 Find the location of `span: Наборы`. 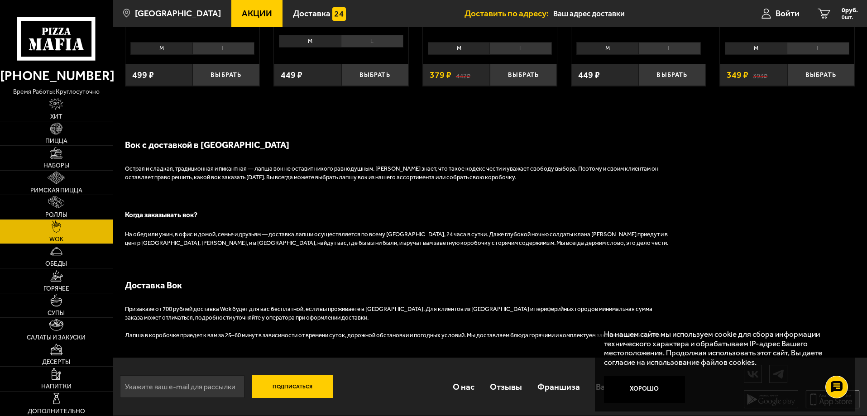

span: Наборы is located at coordinates (56, 166).